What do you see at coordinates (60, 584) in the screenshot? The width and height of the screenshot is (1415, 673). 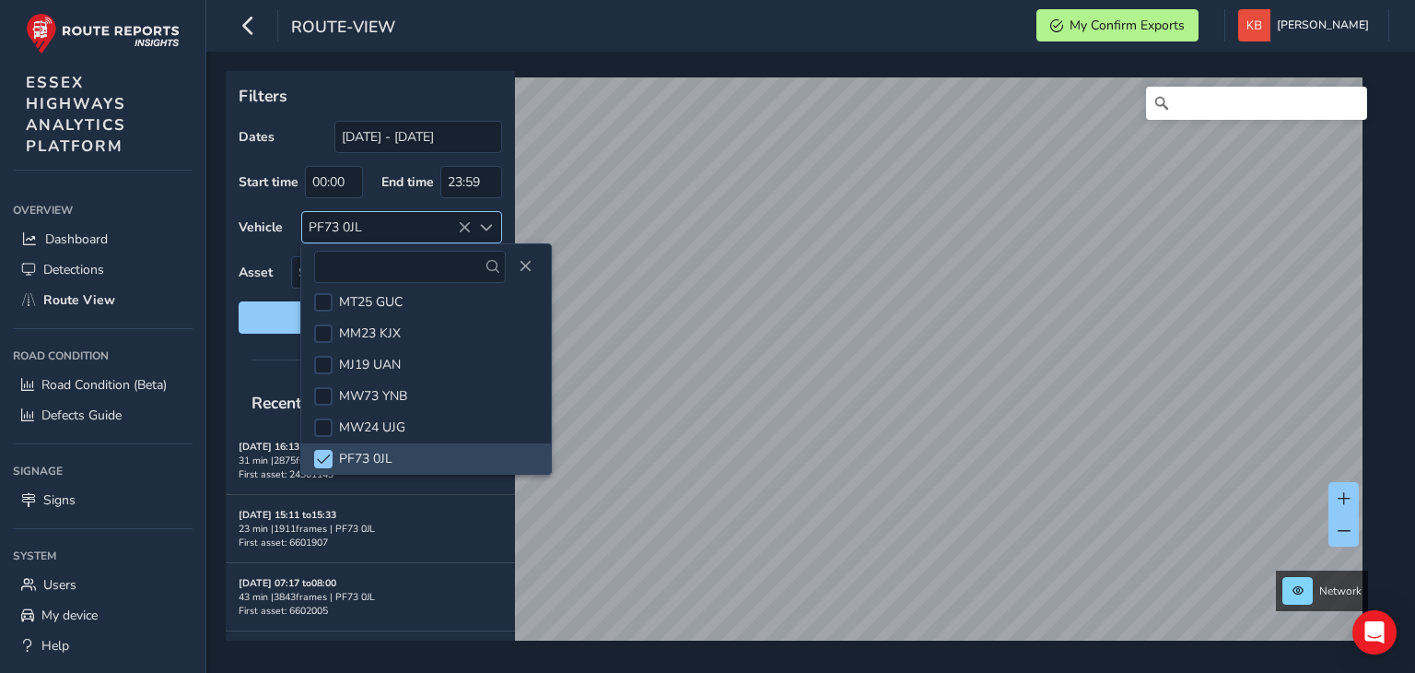 I see `span: Users` at bounding box center [60, 584].